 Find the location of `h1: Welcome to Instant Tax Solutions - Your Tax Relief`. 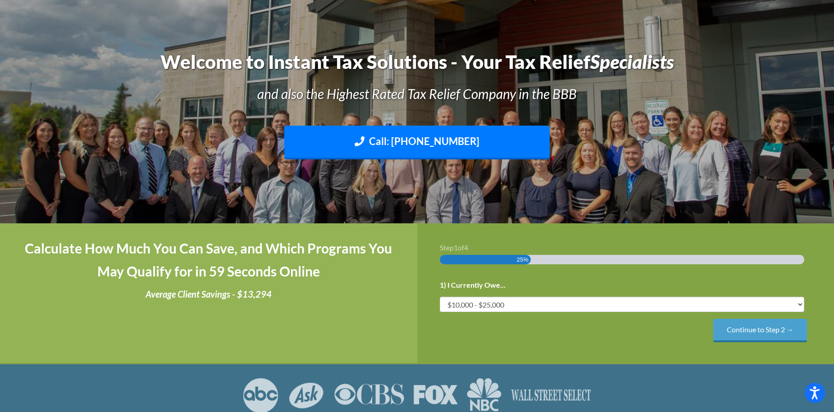

h1: Welcome to Instant Tax Solutions - Your Tax Relief is located at coordinates (417, 62).